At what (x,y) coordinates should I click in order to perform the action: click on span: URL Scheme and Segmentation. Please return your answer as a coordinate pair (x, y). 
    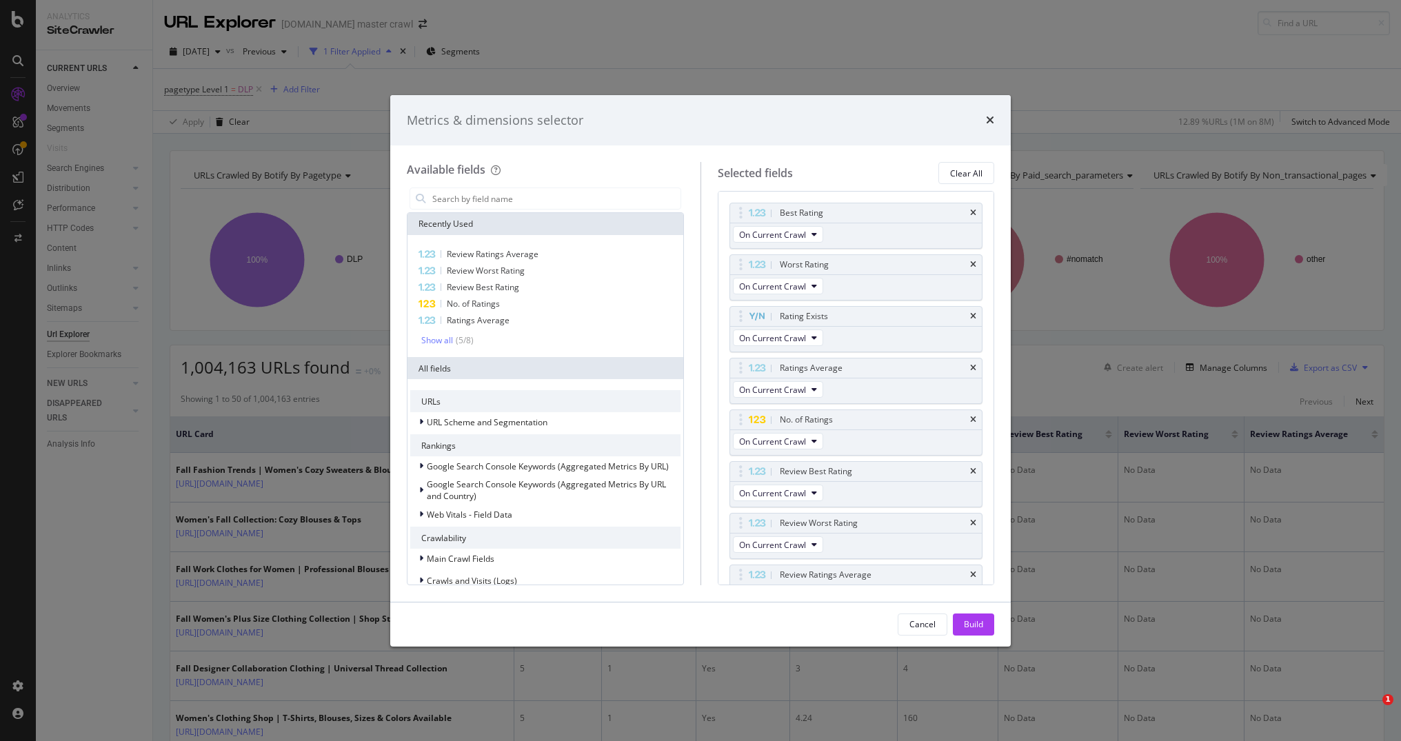
    Looking at the image, I should click on (487, 422).